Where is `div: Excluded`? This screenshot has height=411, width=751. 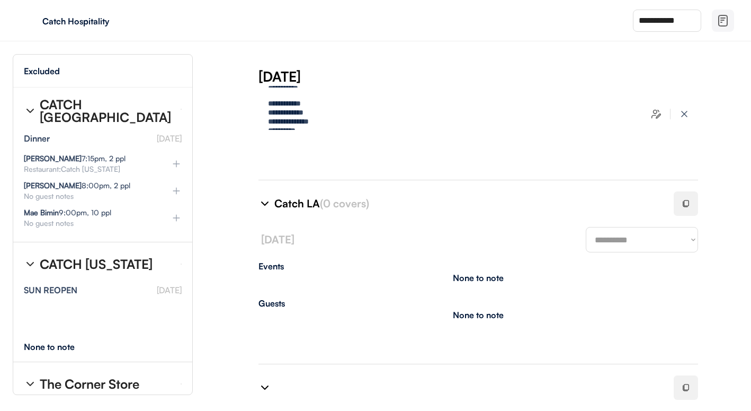 div: Excluded is located at coordinates (42, 71).